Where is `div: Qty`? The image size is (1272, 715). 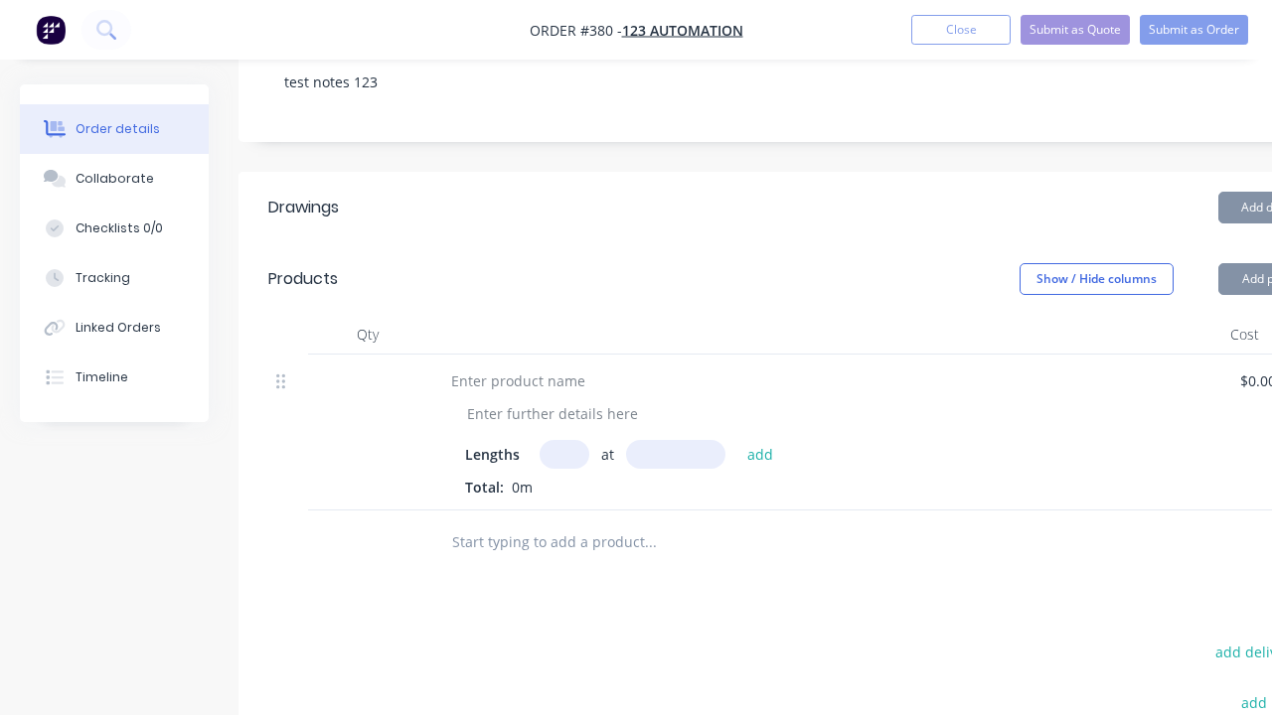 div: Qty is located at coordinates (368, 335).